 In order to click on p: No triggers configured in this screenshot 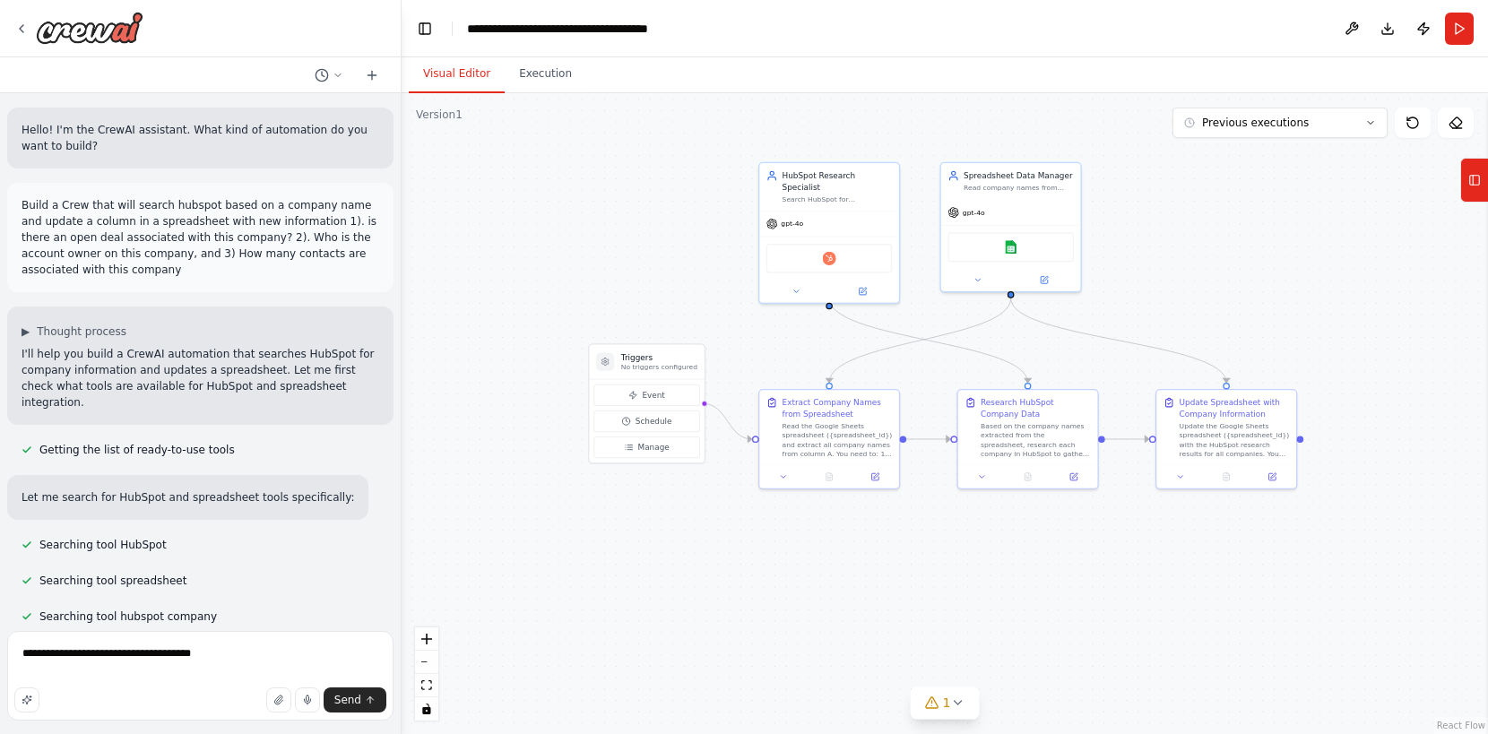, I will do `click(659, 368)`.